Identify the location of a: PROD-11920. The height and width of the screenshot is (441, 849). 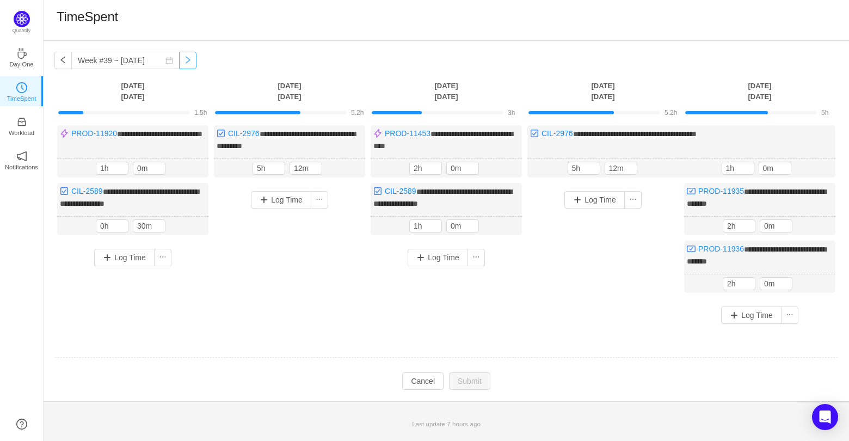
(94, 133).